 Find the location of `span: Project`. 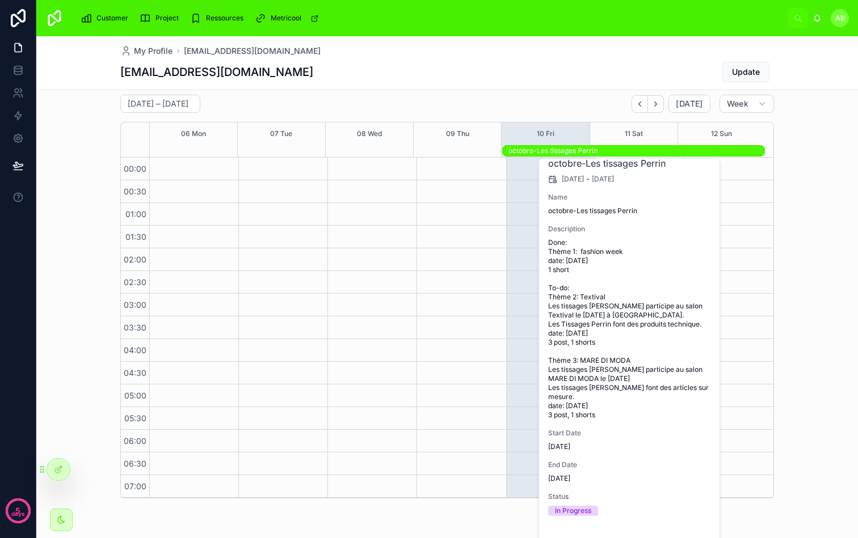

span: Project is located at coordinates (167, 18).